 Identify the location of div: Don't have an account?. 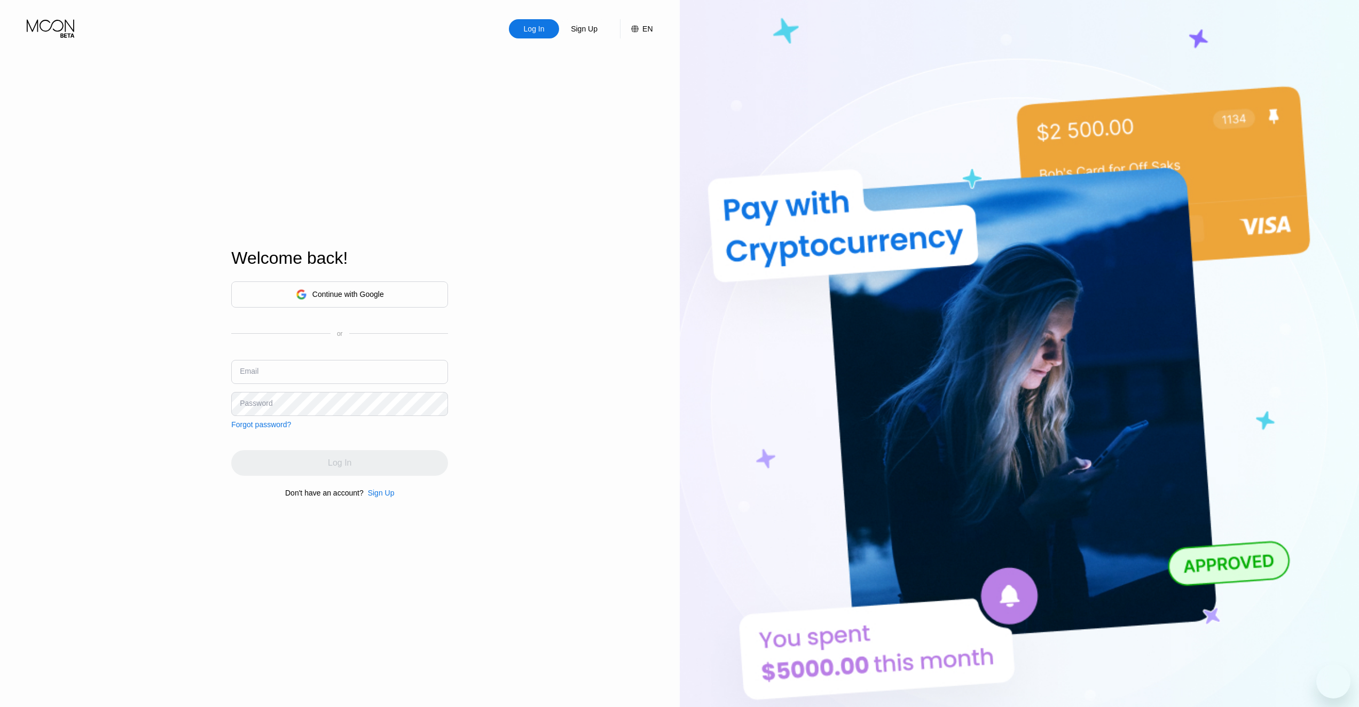
(324, 493).